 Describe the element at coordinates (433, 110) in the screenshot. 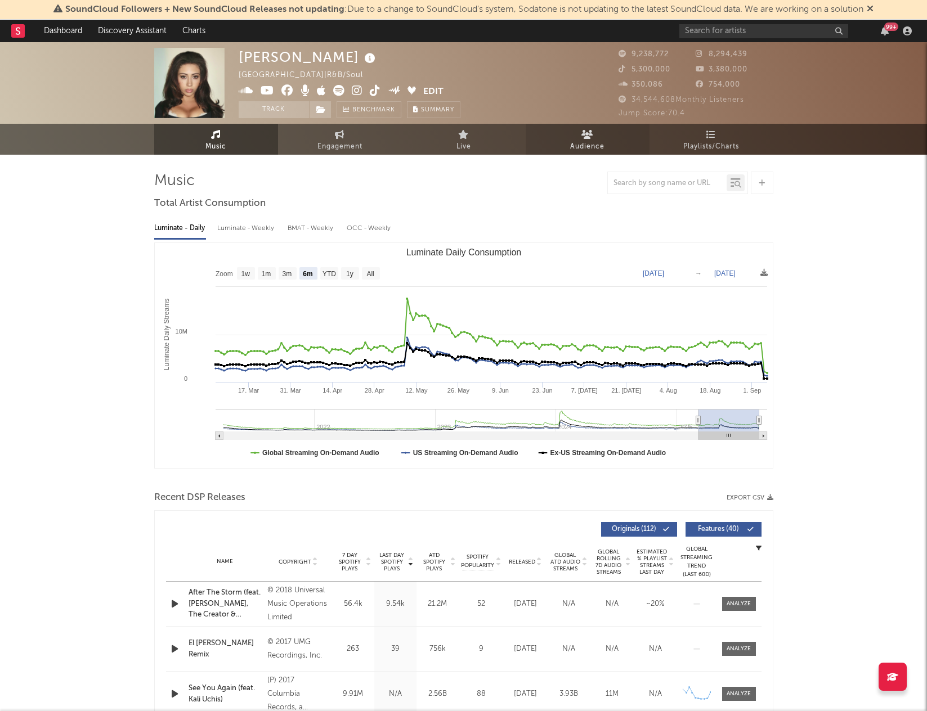

I see `button: Summary` at that location.